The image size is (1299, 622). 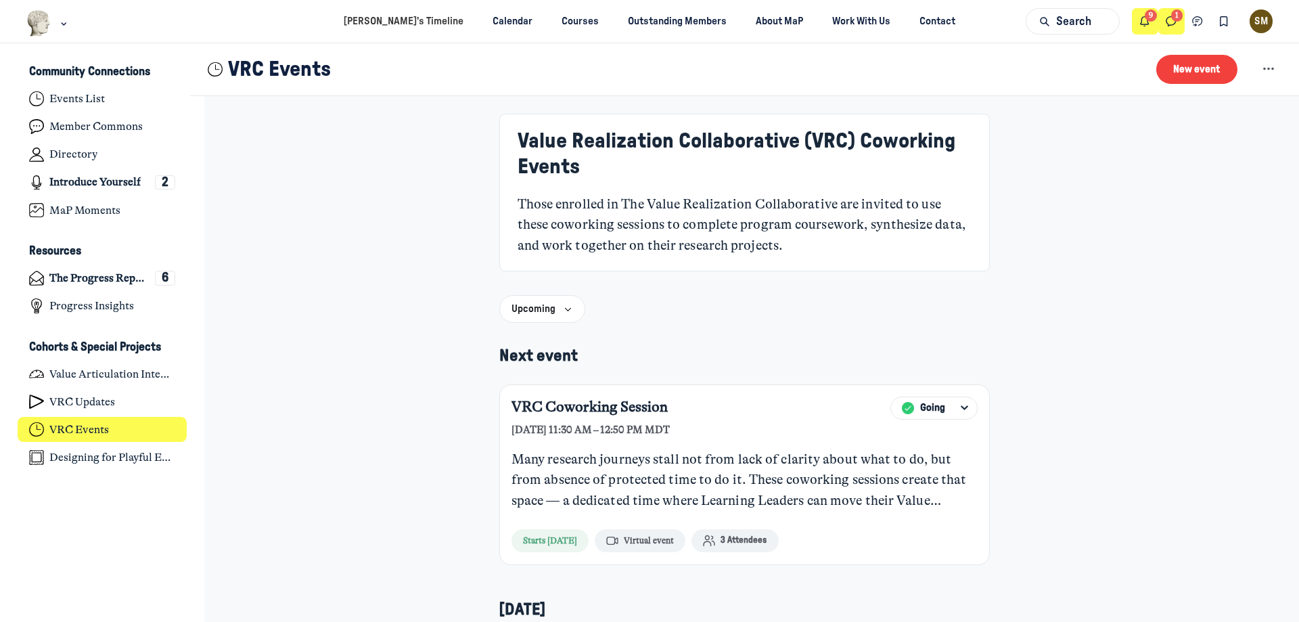 I want to click on a: VRC Events, so click(x=102, y=429).